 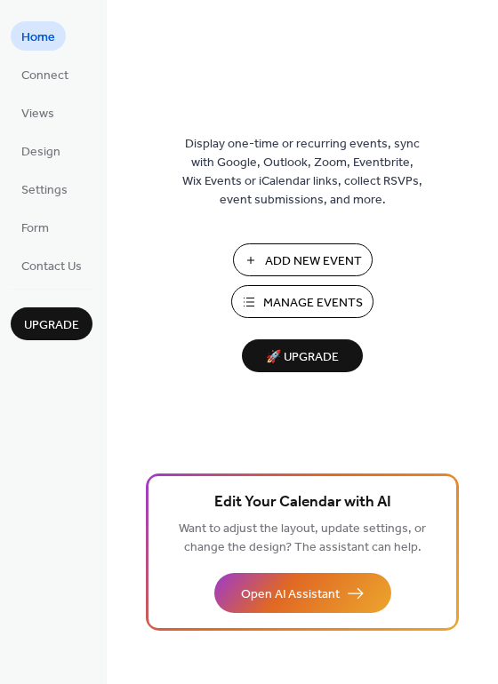 I want to click on span: Edit Your Calendar with AI, so click(x=302, y=503).